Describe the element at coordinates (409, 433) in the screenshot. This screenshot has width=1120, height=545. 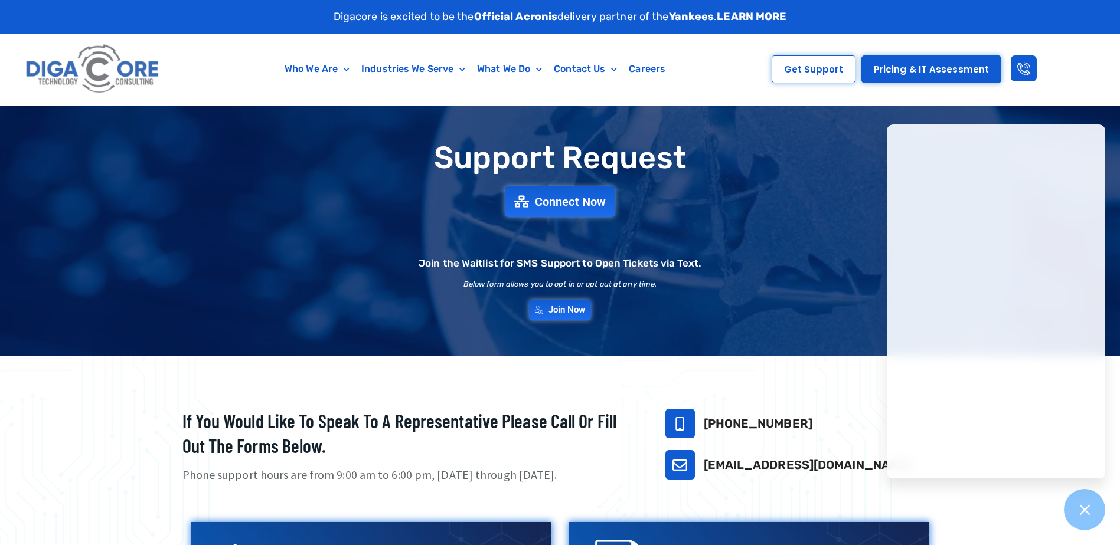
I see `h2: If you would like to speak to a representative please call or fill out the forms below.` at that location.